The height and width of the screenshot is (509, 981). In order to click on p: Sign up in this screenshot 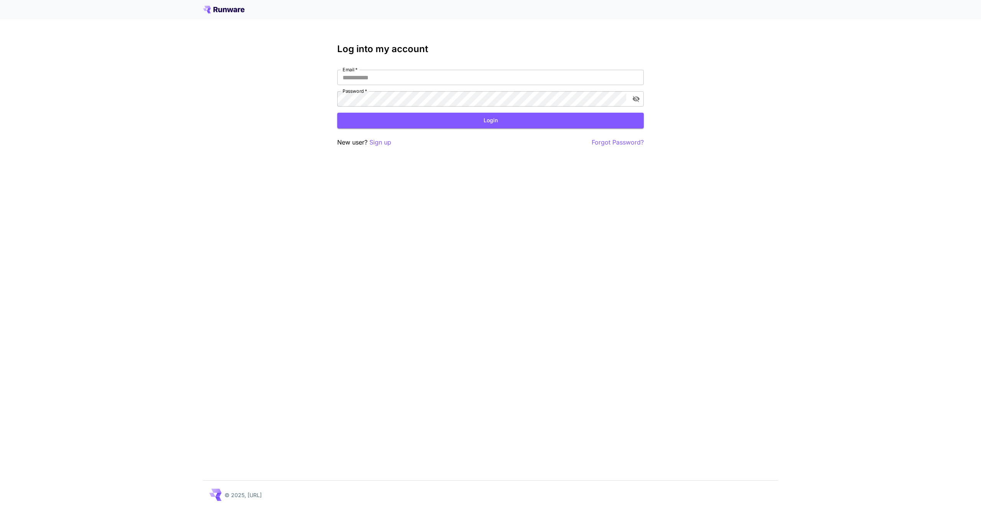, I will do `click(380, 142)`.